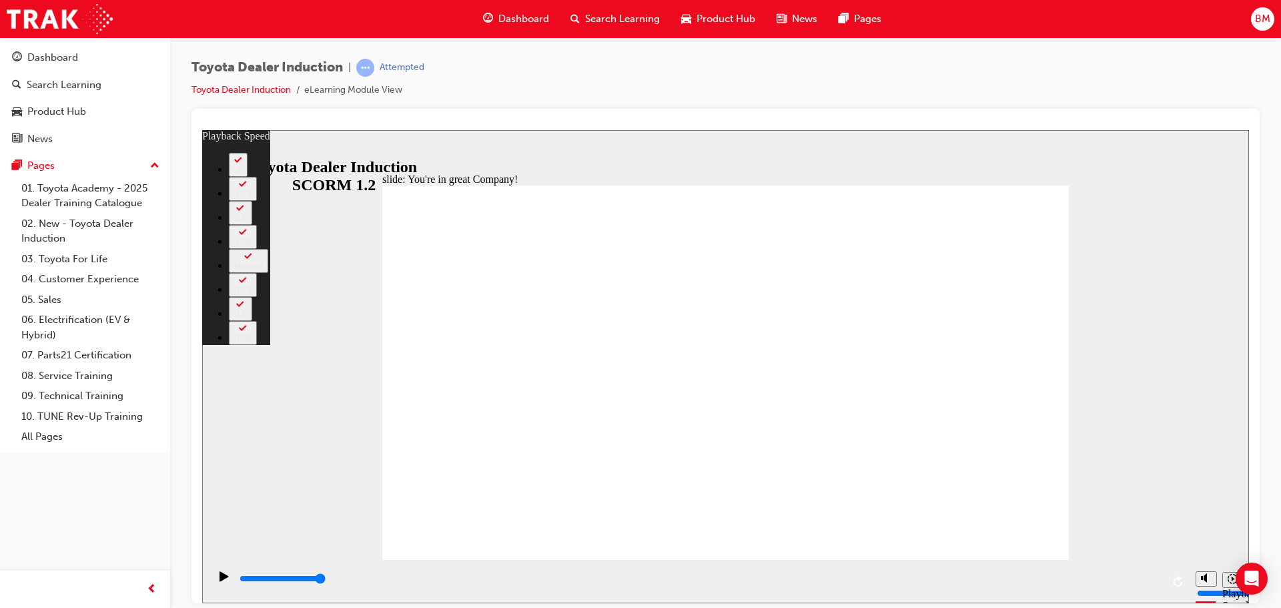 Image resolution: width=1281 pixels, height=608 pixels. I want to click on button: Playback speed, so click(1030, 450).